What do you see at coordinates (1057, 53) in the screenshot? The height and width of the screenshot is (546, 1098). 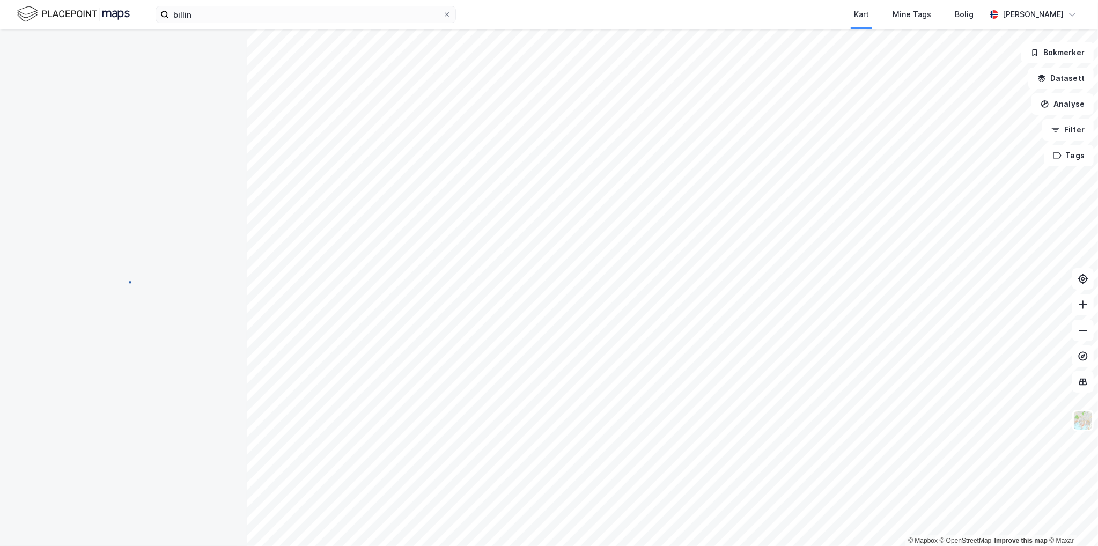 I see `button: Bokmerker` at bounding box center [1057, 53].